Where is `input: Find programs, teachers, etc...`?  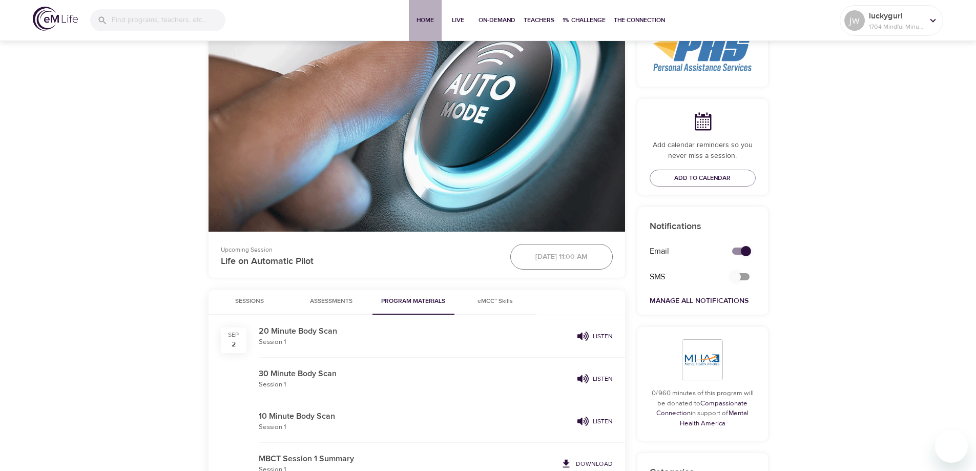
input: Find programs, teachers, etc... is located at coordinates (169, 20).